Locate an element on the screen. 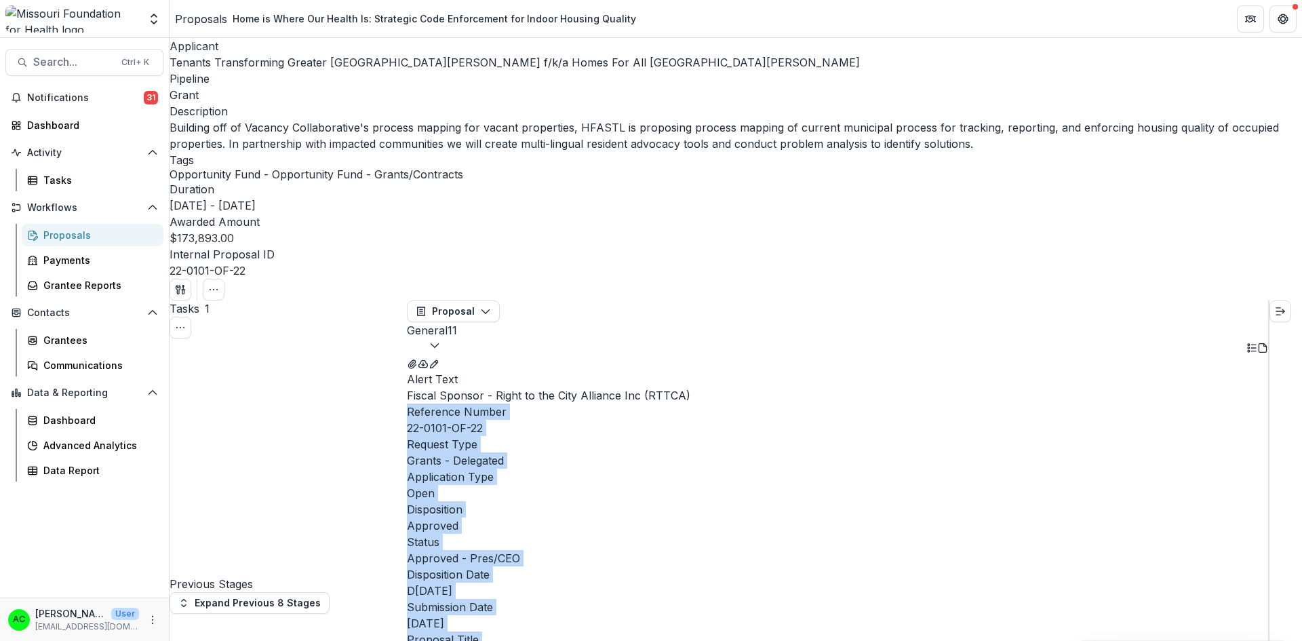 The height and width of the screenshot is (641, 1302). button: General11 is located at coordinates (432, 338).